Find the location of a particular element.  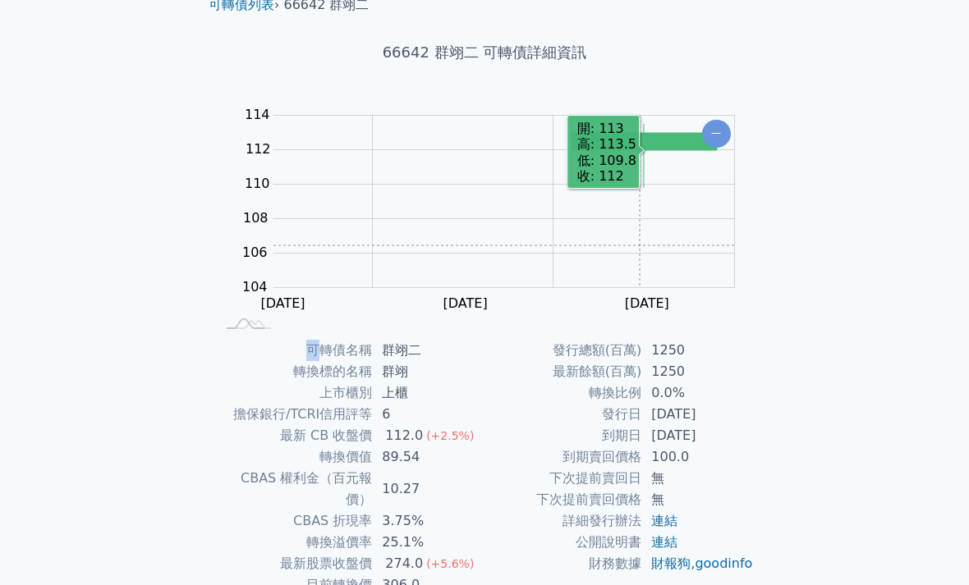

td: 最新 CB 收盤價 is located at coordinates (293, 436).